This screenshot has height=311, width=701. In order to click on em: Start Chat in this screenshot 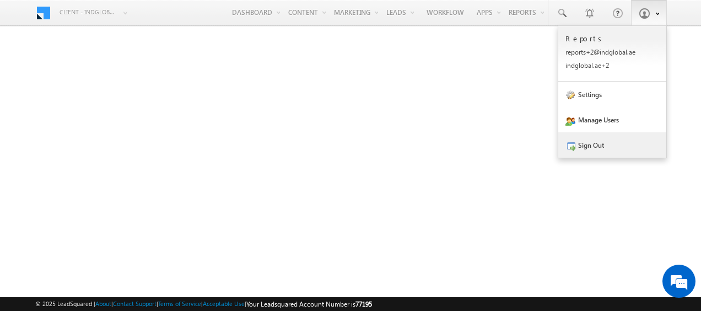, I will do `click(175, 245)`.